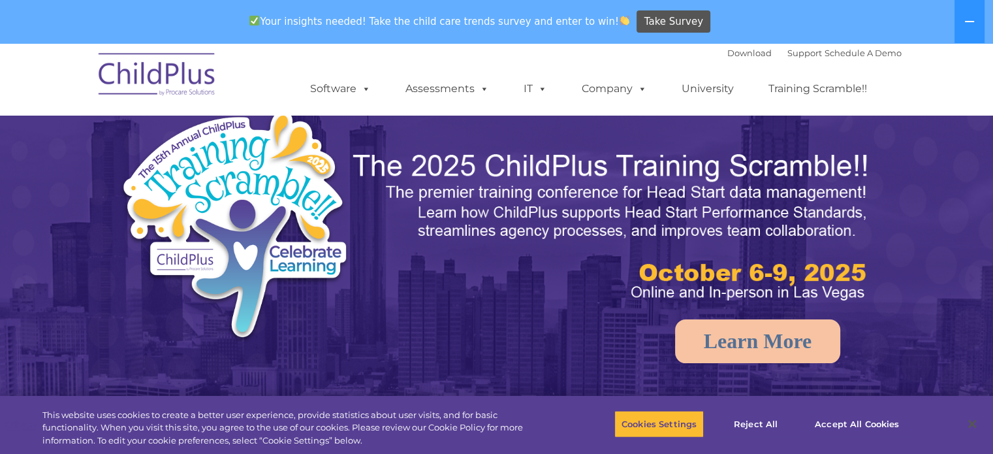 This screenshot has height=454, width=993. Describe the element at coordinates (863, 53) in the screenshot. I see `a: Schedule A Demo` at that location.